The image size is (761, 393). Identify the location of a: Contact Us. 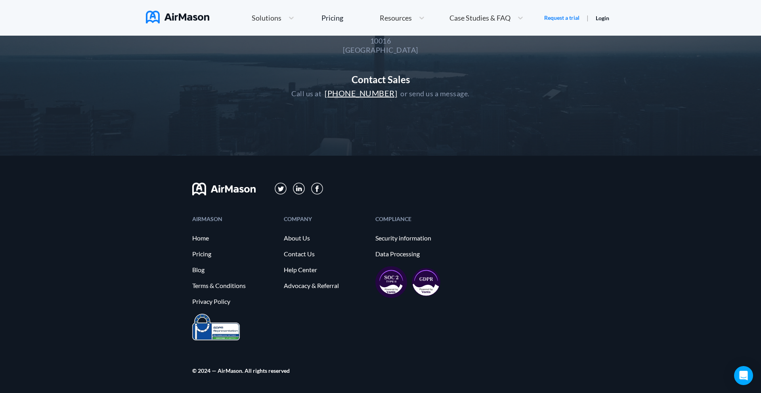
(325, 254).